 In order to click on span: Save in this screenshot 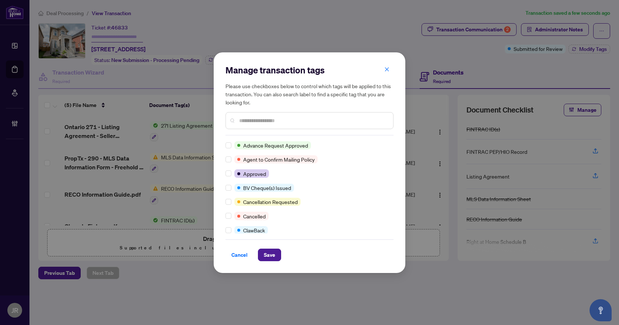, I will do `click(269, 255)`.